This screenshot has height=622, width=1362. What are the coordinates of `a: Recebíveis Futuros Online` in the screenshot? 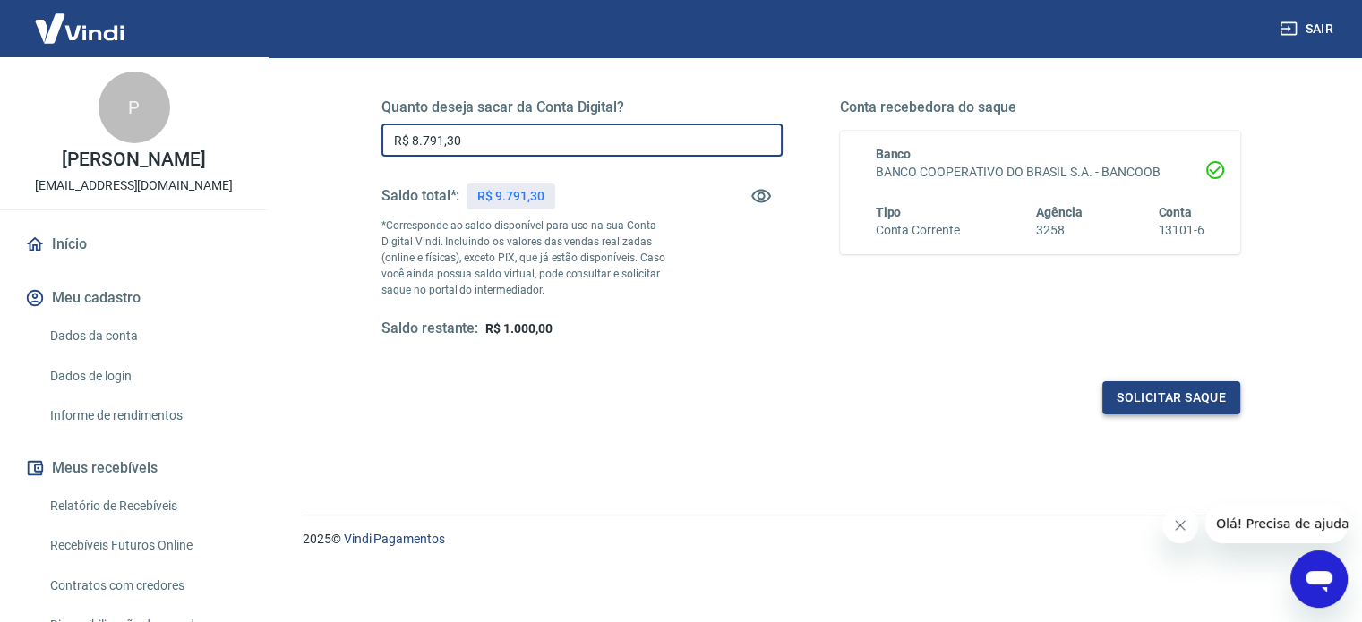 It's located at (144, 545).